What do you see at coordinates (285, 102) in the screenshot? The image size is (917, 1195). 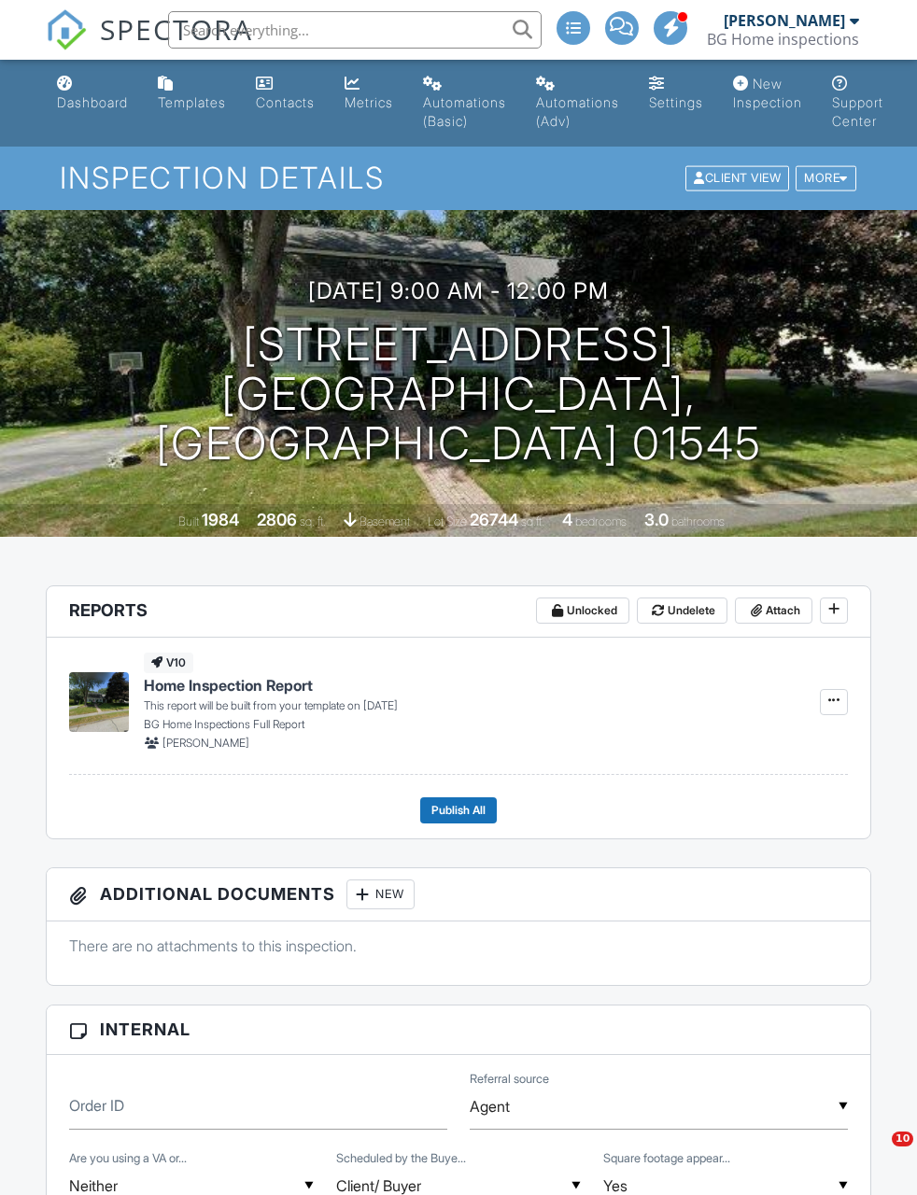 I see `div: Contacts` at bounding box center [285, 102].